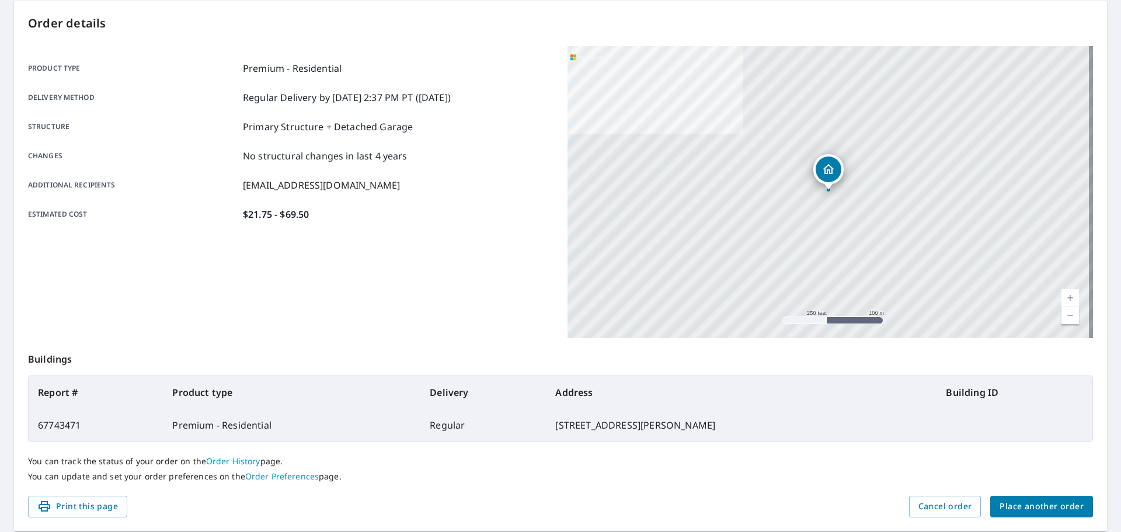  What do you see at coordinates (291, 425) in the screenshot?
I see `td: Premium - Residential` at bounding box center [291, 425].